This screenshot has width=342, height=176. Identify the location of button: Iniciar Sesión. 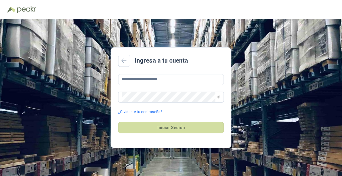
(171, 128).